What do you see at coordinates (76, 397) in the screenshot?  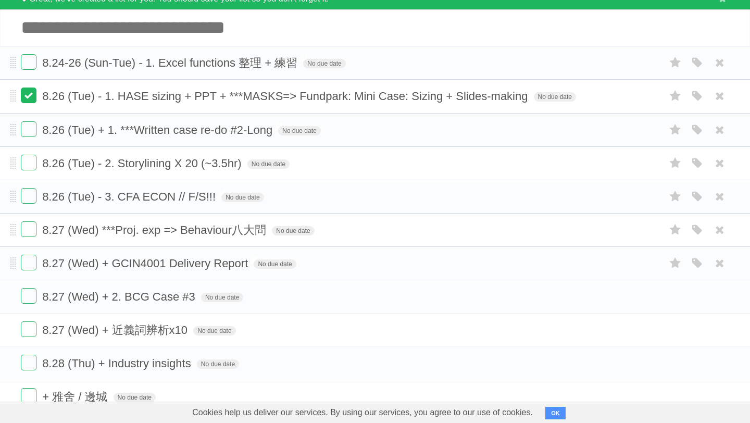 I see `span: + 雅舍 / 邊城` at bounding box center [76, 397].